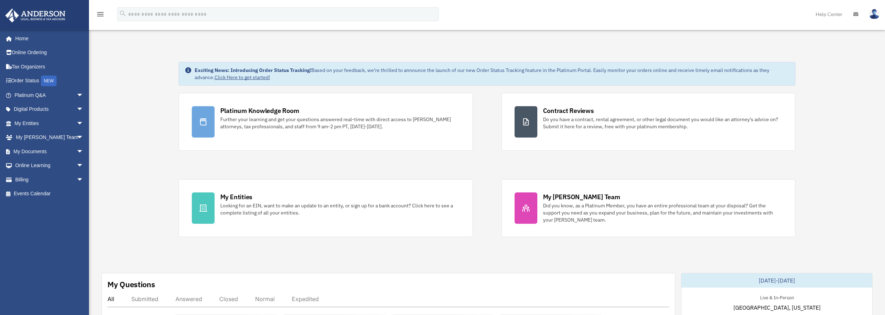 The image size is (885, 315). I want to click on div: Expedited, so click(305, 299).